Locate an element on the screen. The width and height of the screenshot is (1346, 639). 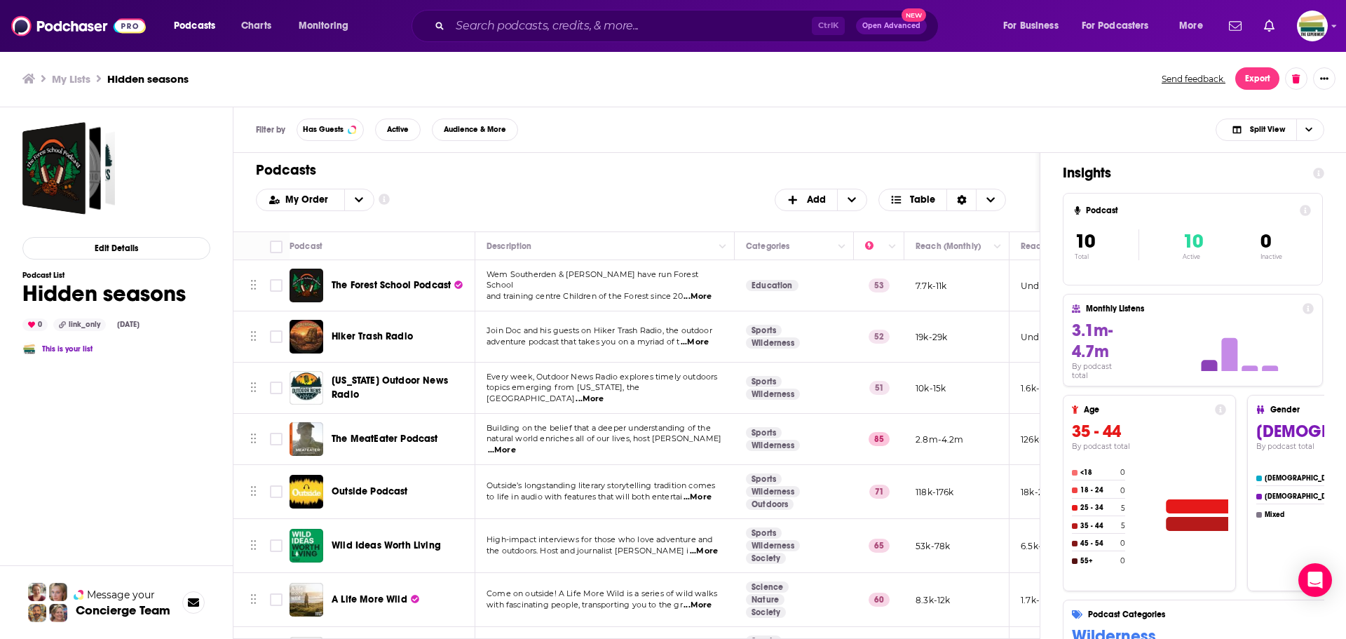
p: 85 is located at coordinates (879, 439).